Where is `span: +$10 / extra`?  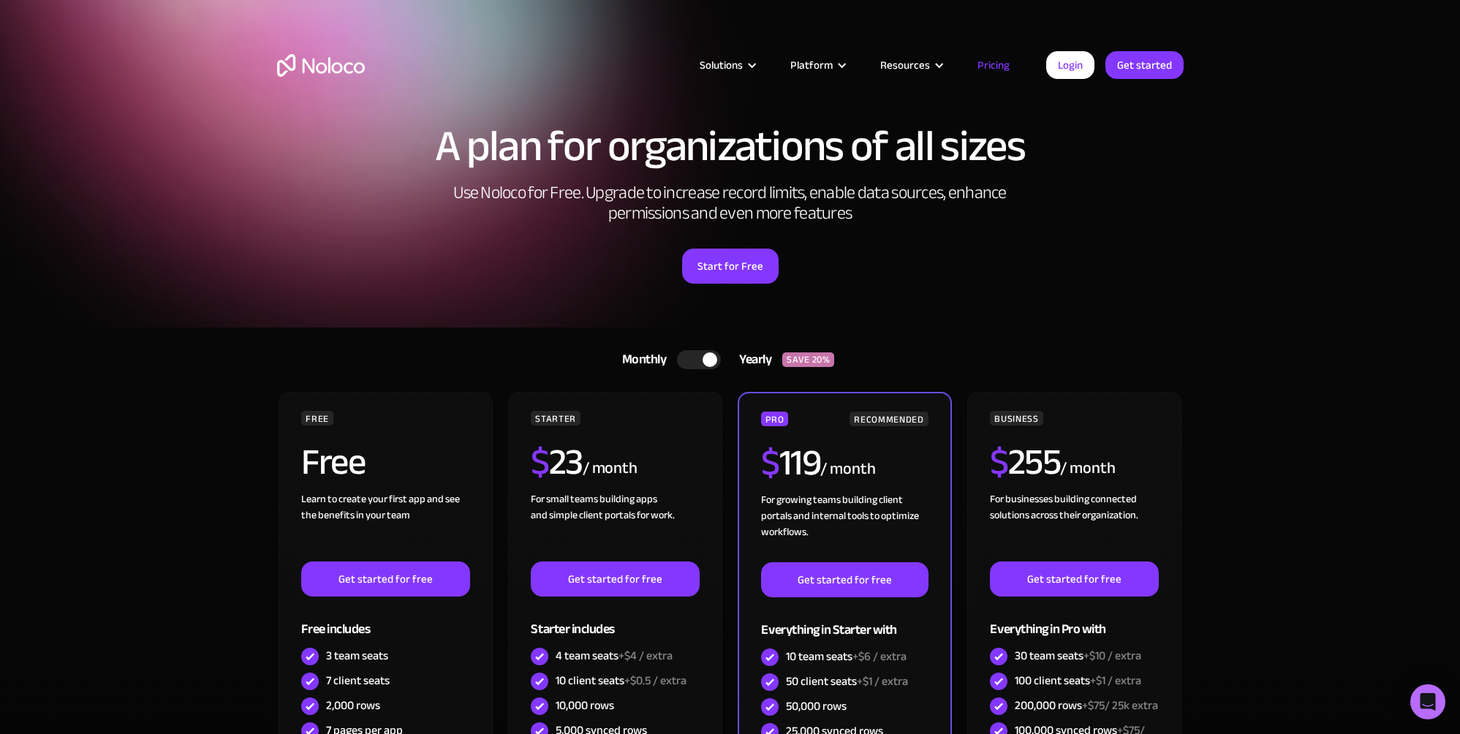
span: +$10 / extra is located at coordinates (1112, 656).